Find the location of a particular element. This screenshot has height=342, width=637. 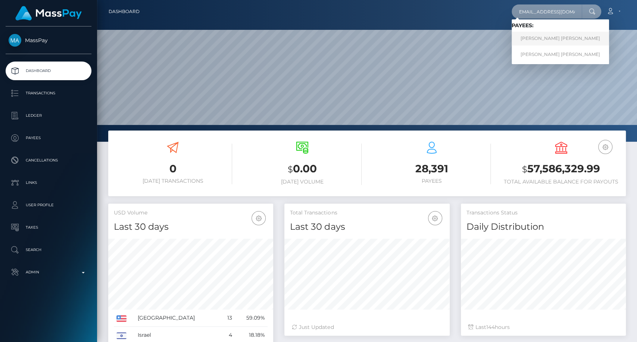

p: Cancellations is located at coordinates (48, 160).